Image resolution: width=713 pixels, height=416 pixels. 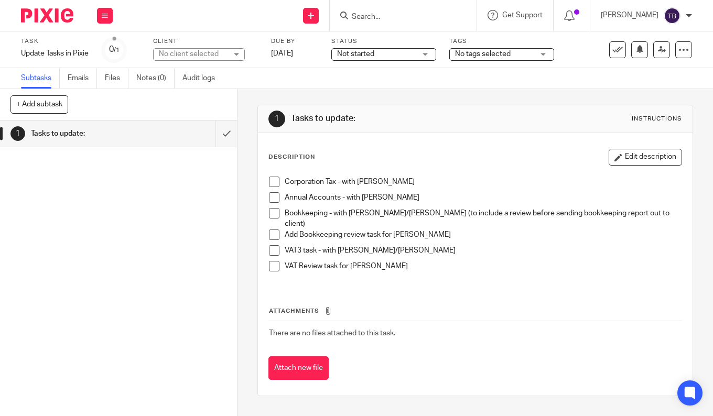 What do you see at coordinates (672, 16) in the screenshot?
I see `img: svg%3E` at bounding box center [672, 16].